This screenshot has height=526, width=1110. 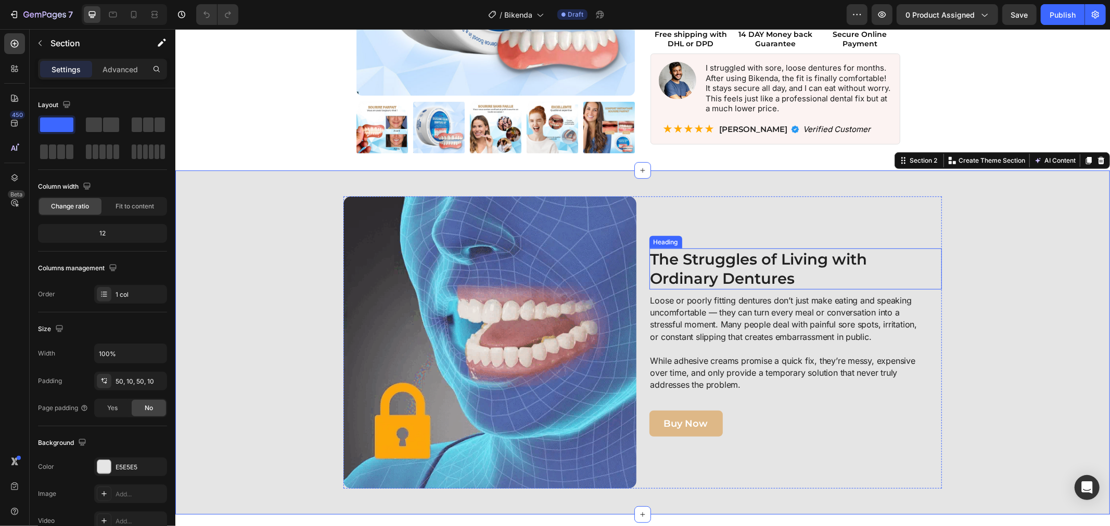 What do you see at coordinates (46, 467) in the screenshot?
I see `div: Color` at bounding box center [46, 467].